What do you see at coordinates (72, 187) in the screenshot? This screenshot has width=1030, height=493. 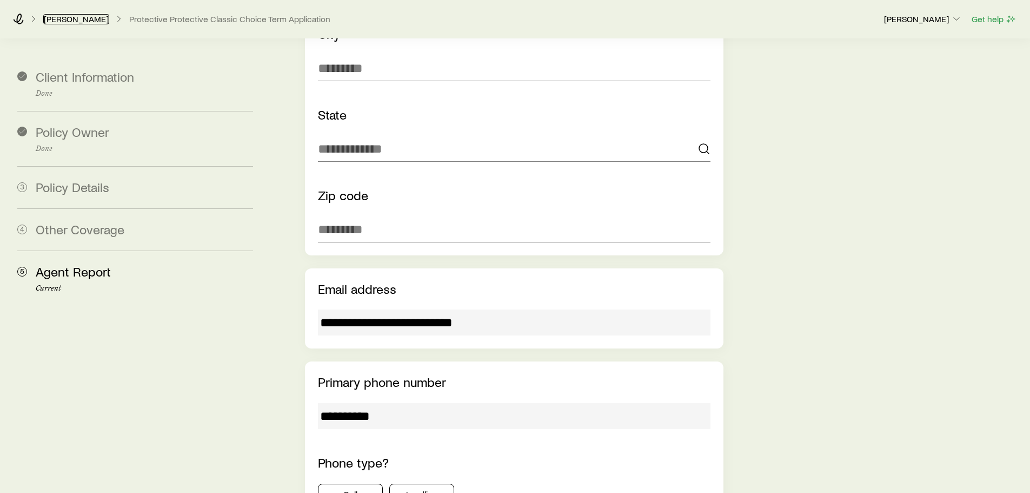 I see `span: Policy Details` at bounding box center [72, 187].